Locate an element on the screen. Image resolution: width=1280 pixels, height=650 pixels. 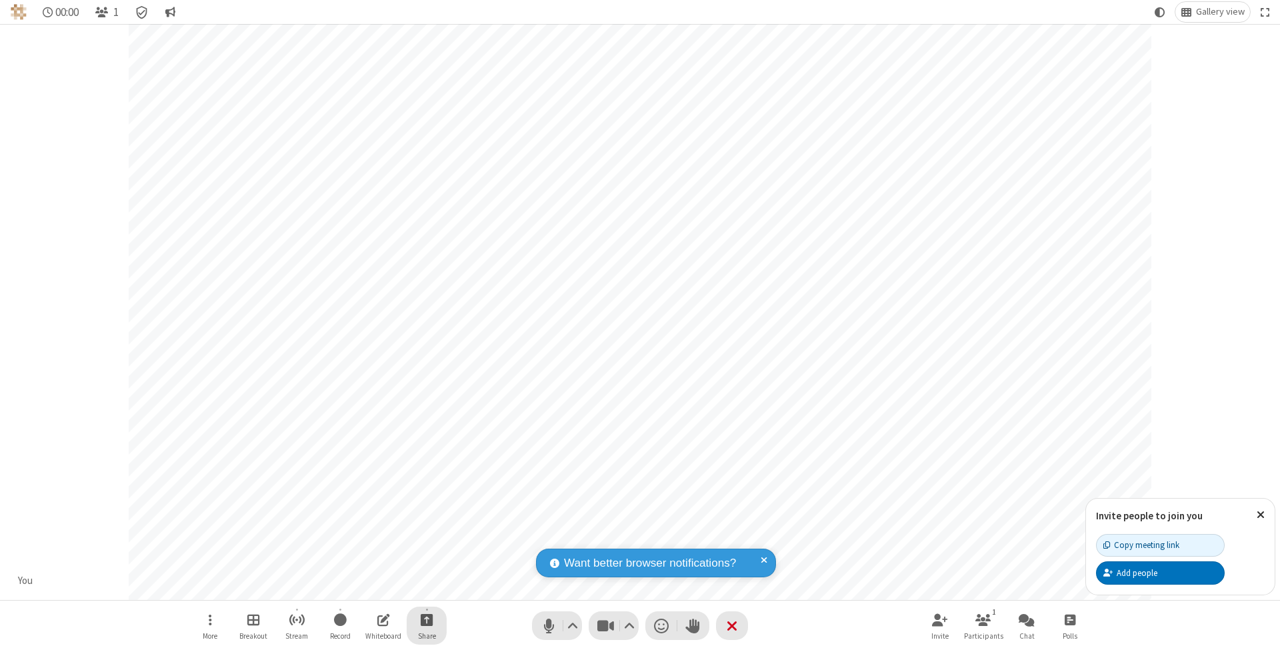
div: Timer is located at coordinates (61, 12).